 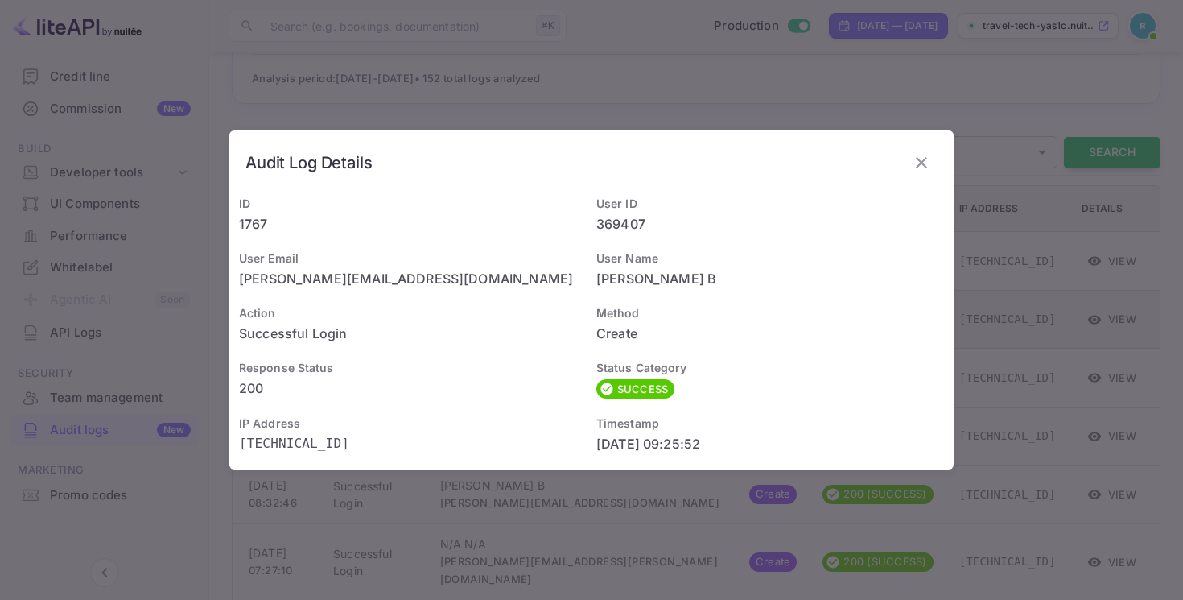 I want to click on h6: ID, so click(x=413, y=204).